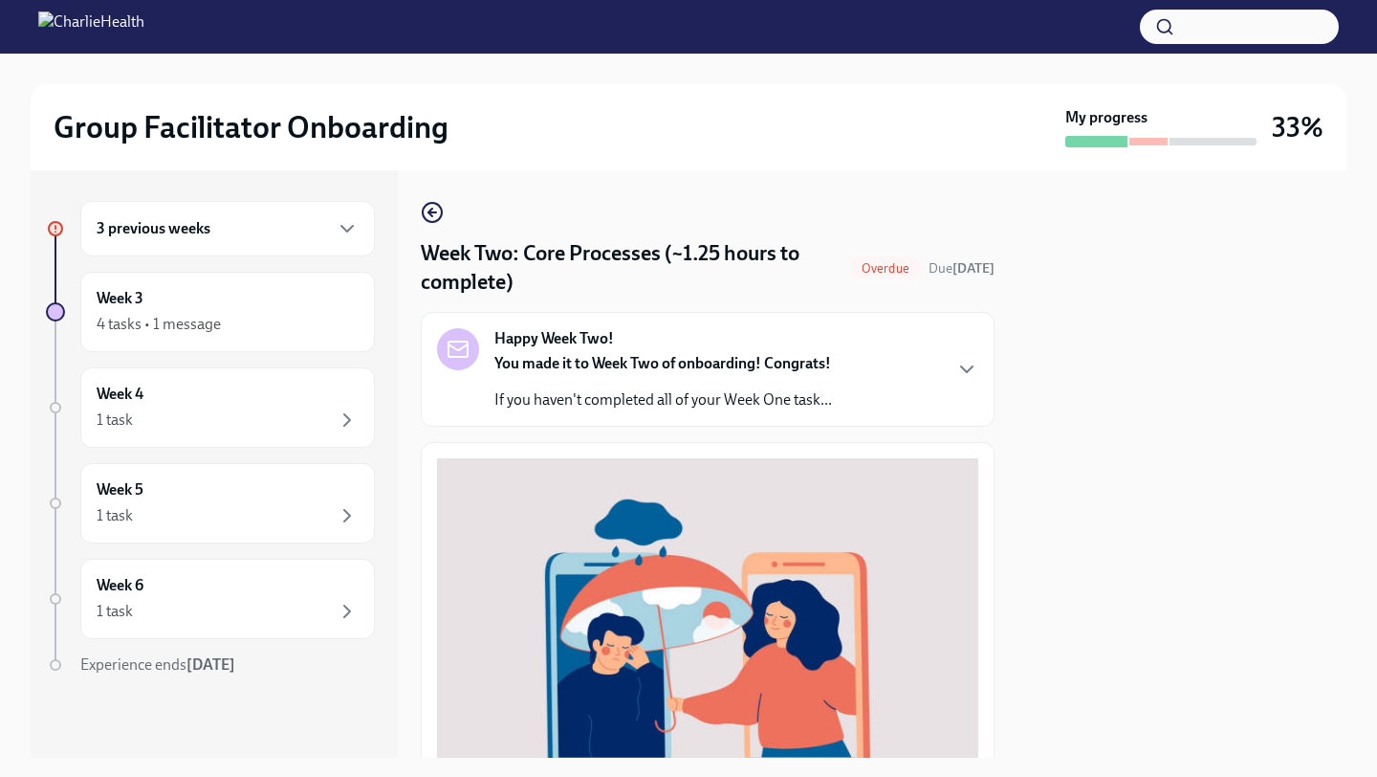  What do you see at coordinates (210, 599) in the screenshot?
I see `a: Week 61 task` at bounding box center [210, 599].